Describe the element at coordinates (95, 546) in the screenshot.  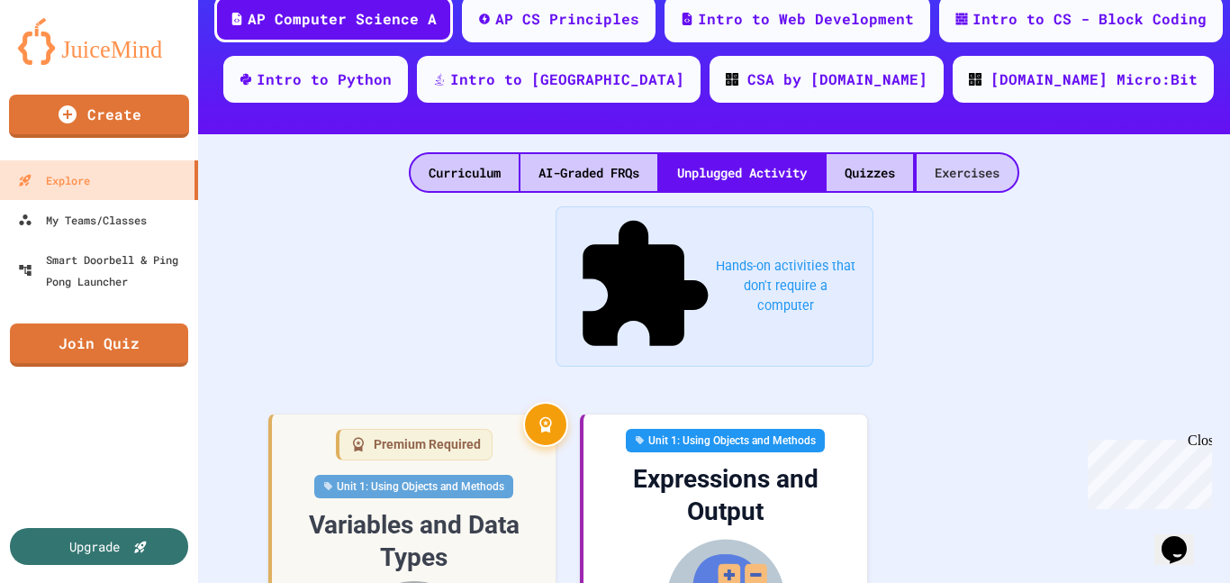
I see `div: Upgrade` at that location.